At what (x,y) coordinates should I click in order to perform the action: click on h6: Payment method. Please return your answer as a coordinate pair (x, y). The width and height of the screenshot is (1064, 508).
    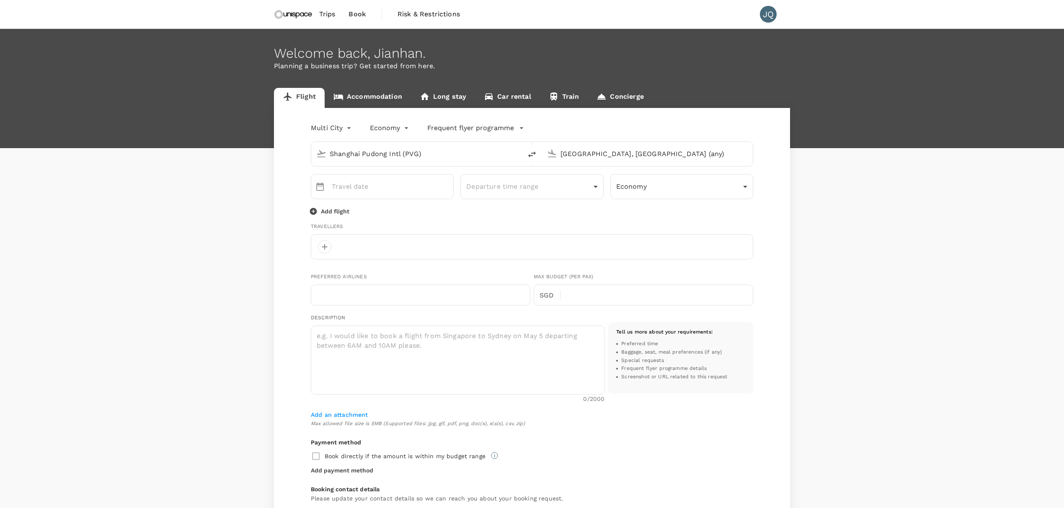
    Looking at the image, I should click on (532, 443).